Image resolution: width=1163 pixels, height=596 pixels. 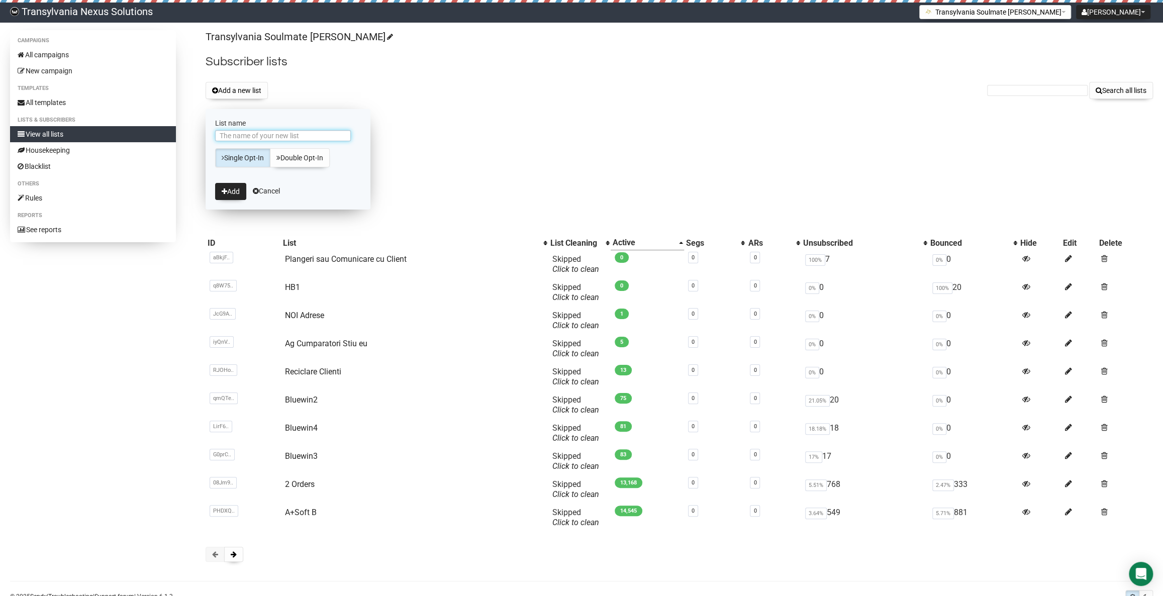 I want to click on th: Delete: No sort applied, sorting is disabled, so click(x=1125, y=243).